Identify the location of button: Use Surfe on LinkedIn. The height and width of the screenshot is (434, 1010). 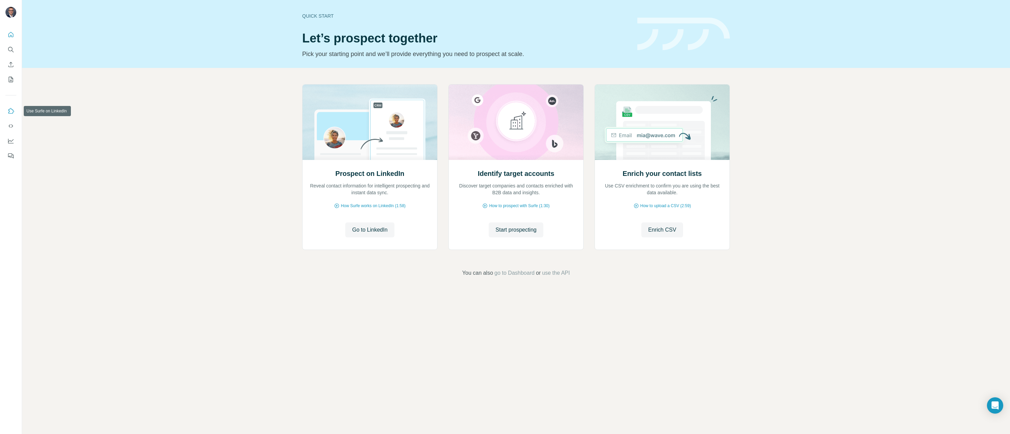
(11, 111).